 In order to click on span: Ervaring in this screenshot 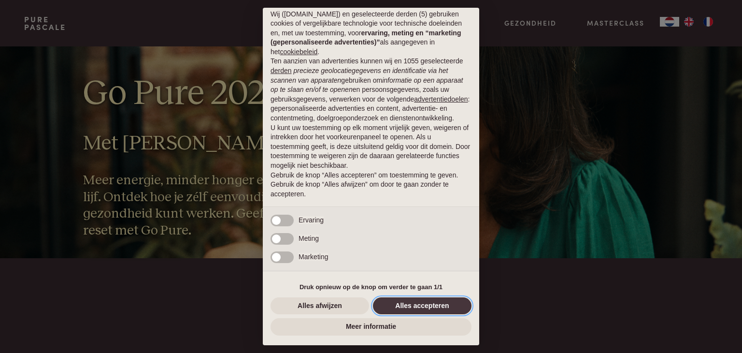, I will do `click(311, 220)`.